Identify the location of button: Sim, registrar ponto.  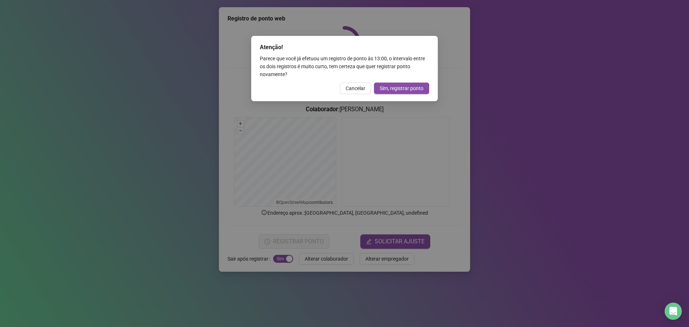
(401, 88).